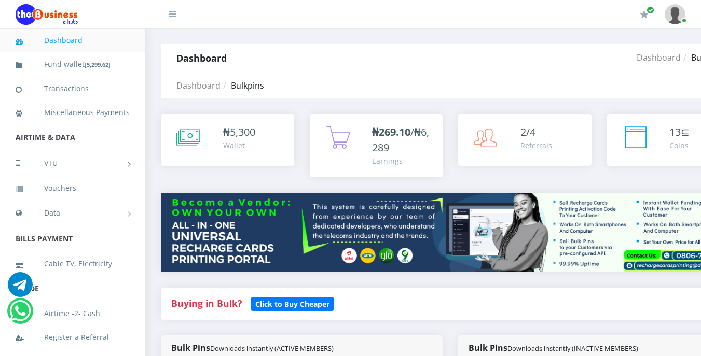  I want to click on span: 13, so click(675, 132).